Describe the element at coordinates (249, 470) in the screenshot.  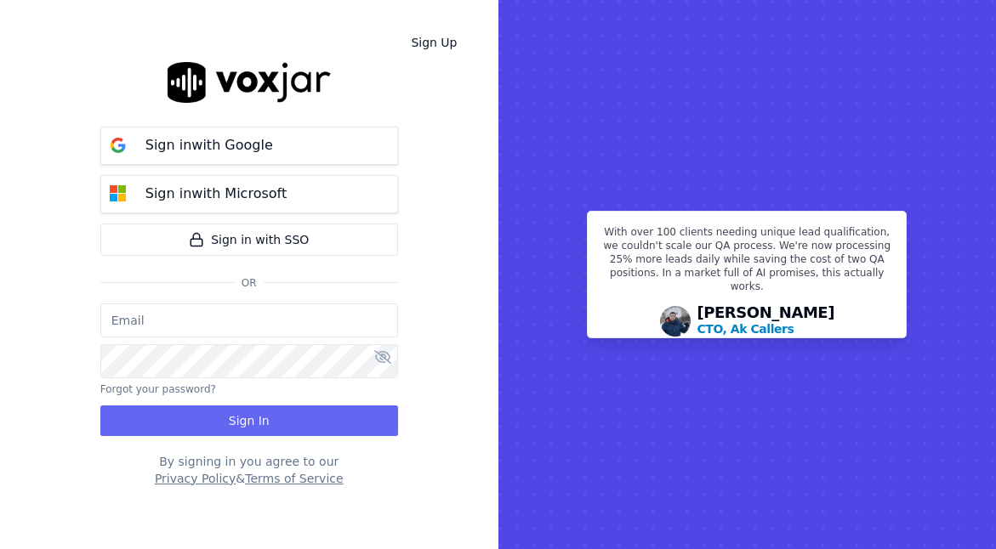
I see `div: By signing in you agree to our &` at that location.